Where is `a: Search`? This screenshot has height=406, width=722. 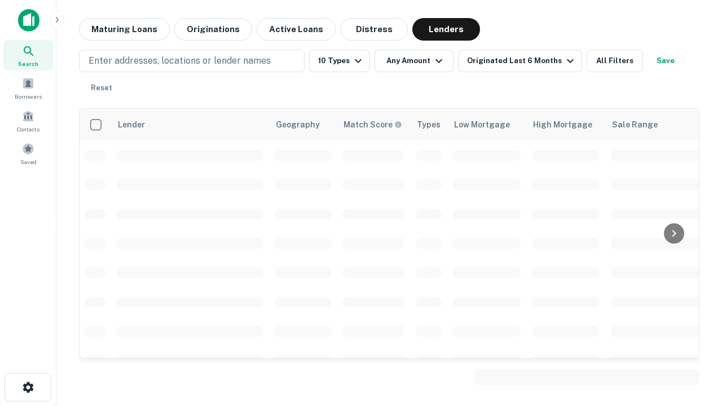
a: Search is located at coordinates (28, 55).